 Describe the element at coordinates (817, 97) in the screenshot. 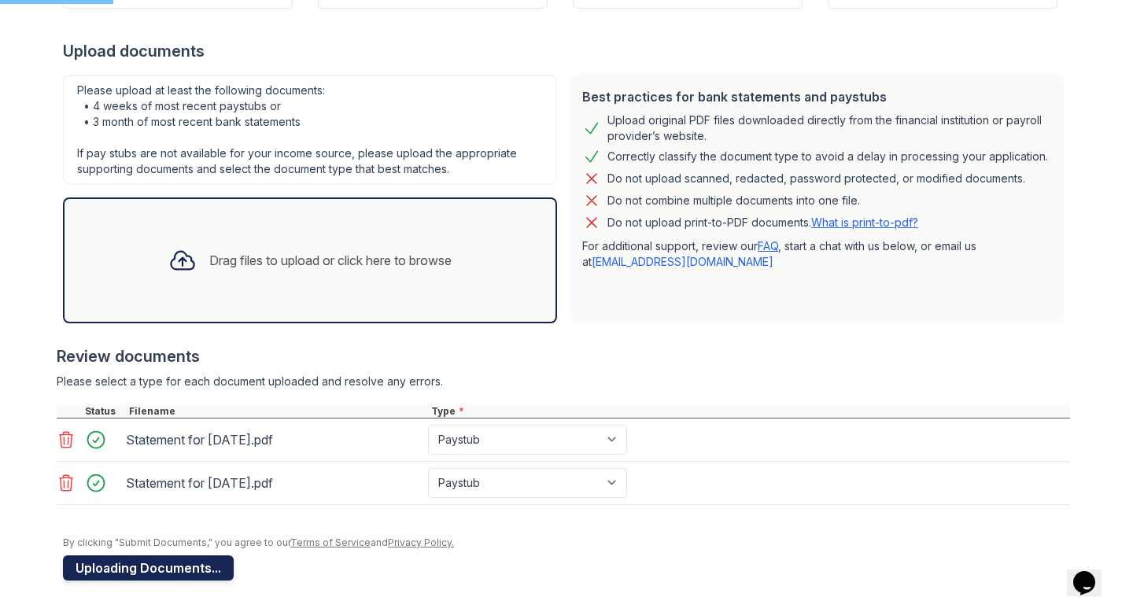

I see `div: Best practices for bank statements and paystubs` at that location.